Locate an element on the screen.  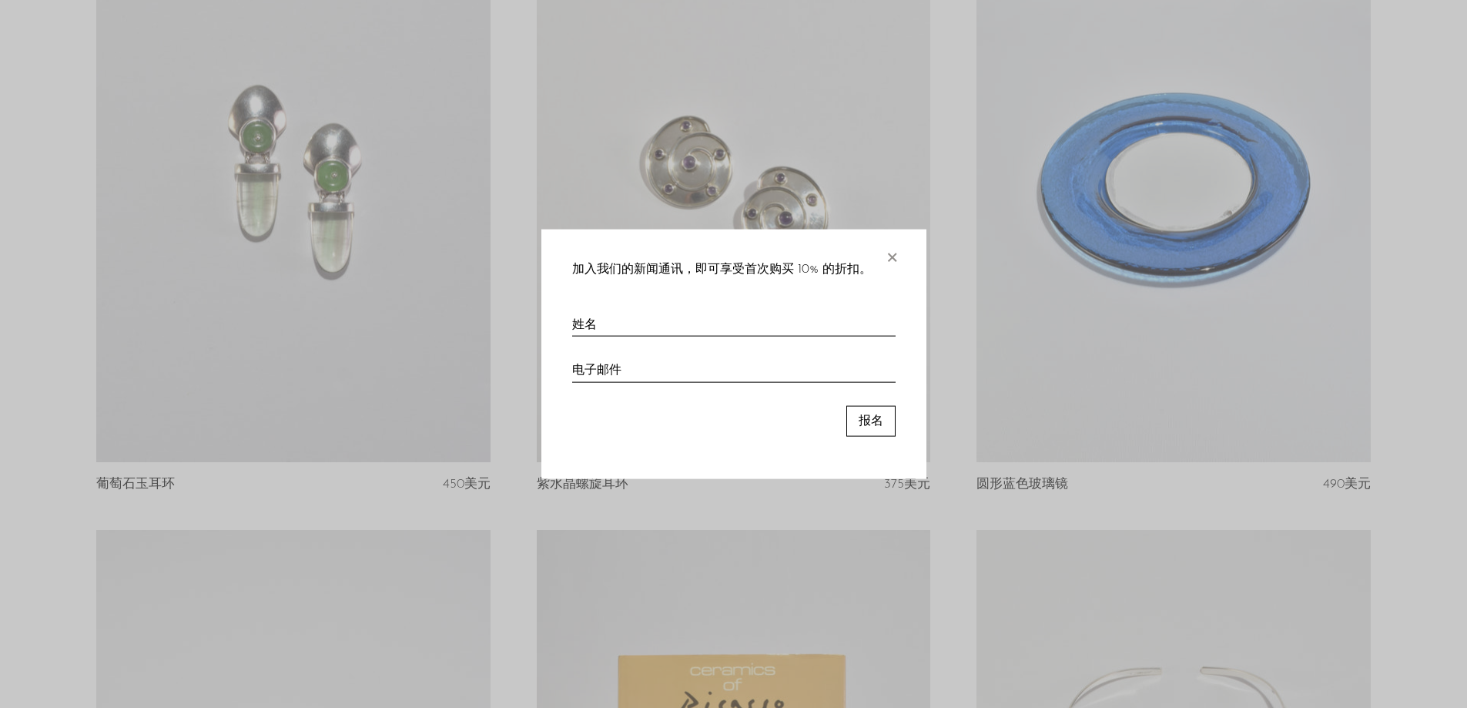
font: 报名 is located at coordinates (871, 420).